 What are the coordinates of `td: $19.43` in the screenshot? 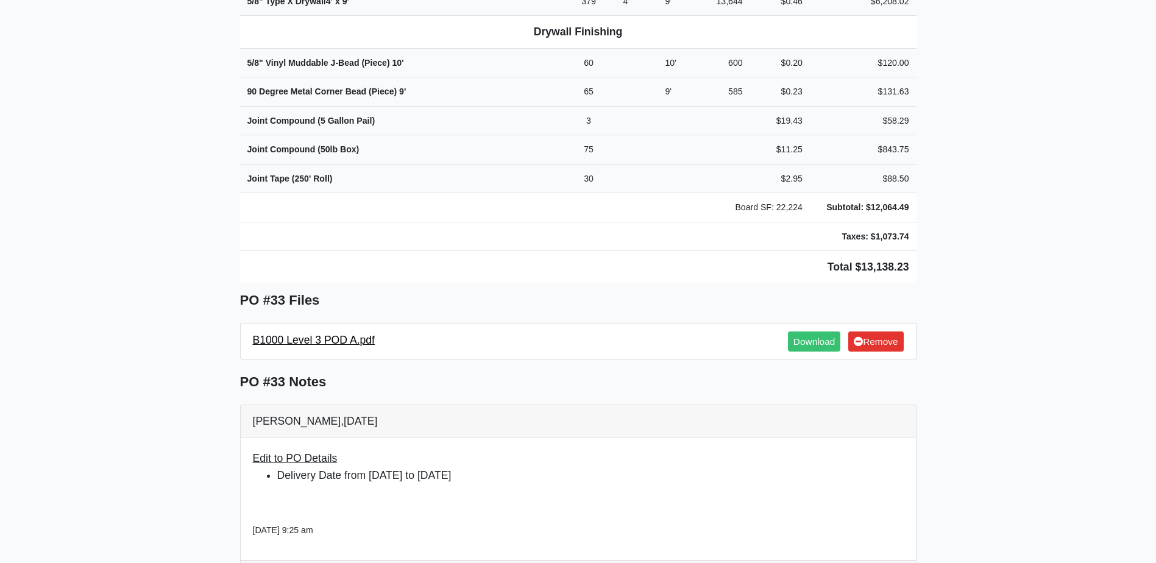 It's located at (780, 121).